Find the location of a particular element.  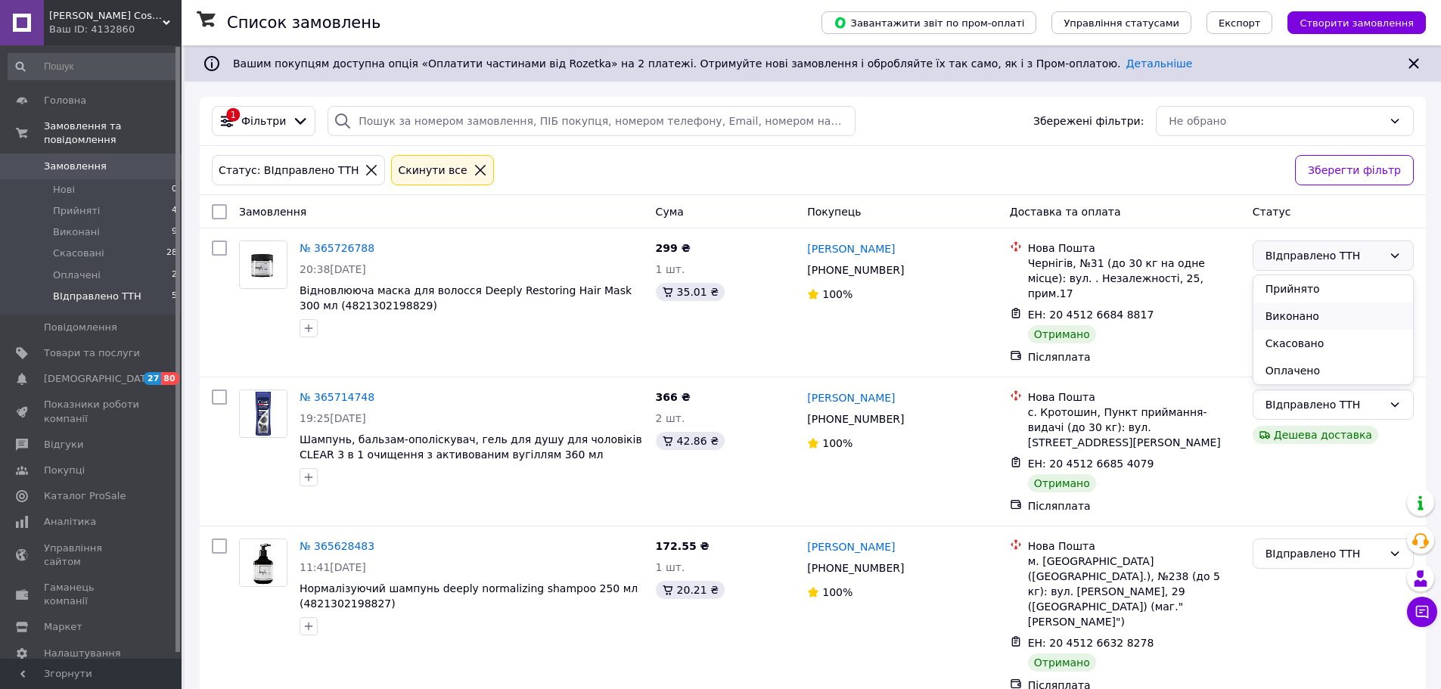

li: Оплачено is located at coordinates (1333, 371).